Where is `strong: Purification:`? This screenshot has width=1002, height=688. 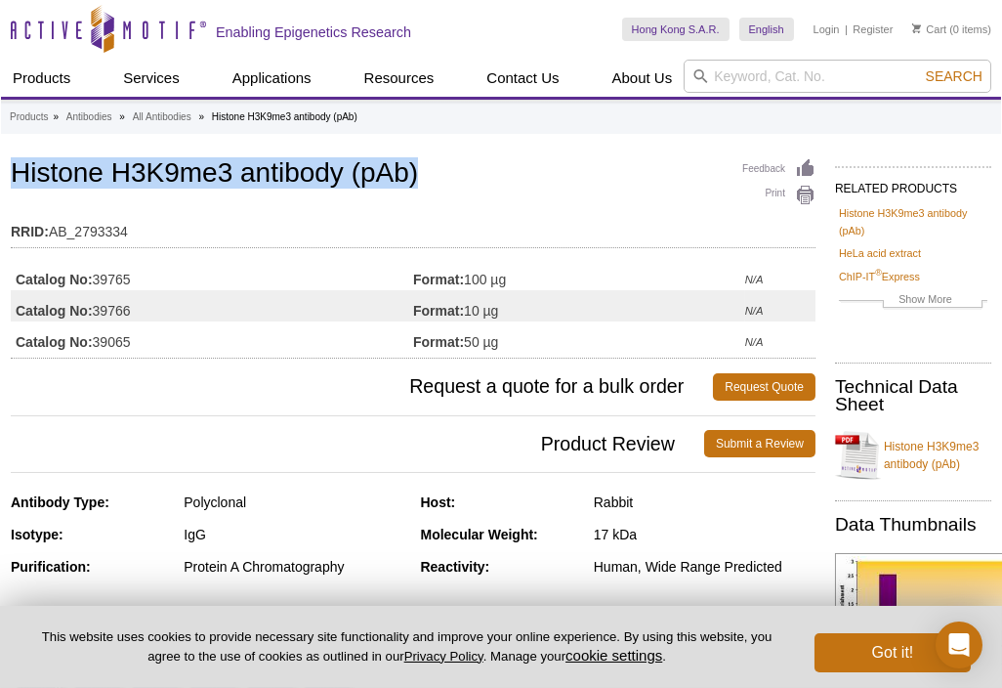 strong: Purification: is located at coordinates (51, 567).